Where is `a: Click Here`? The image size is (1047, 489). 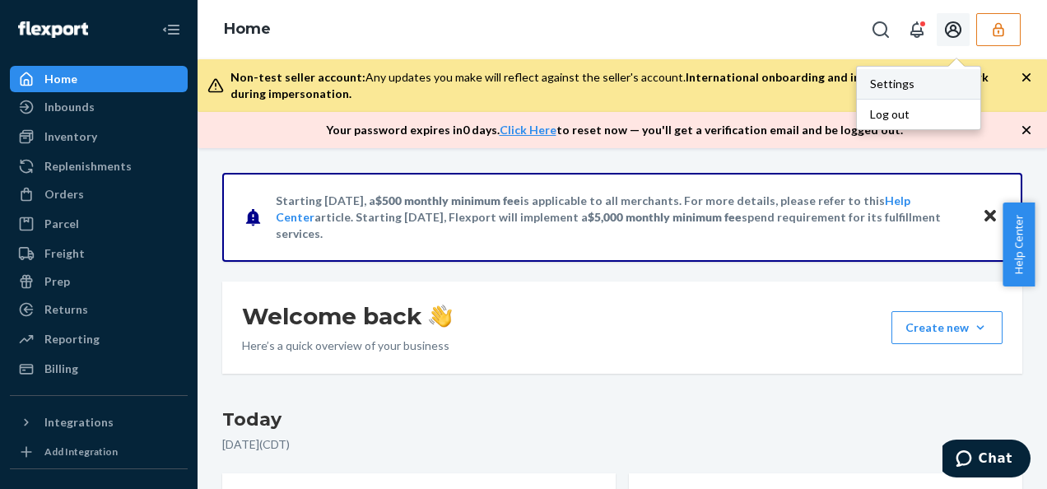
a: Click Here is located at coordinates (528, 129).